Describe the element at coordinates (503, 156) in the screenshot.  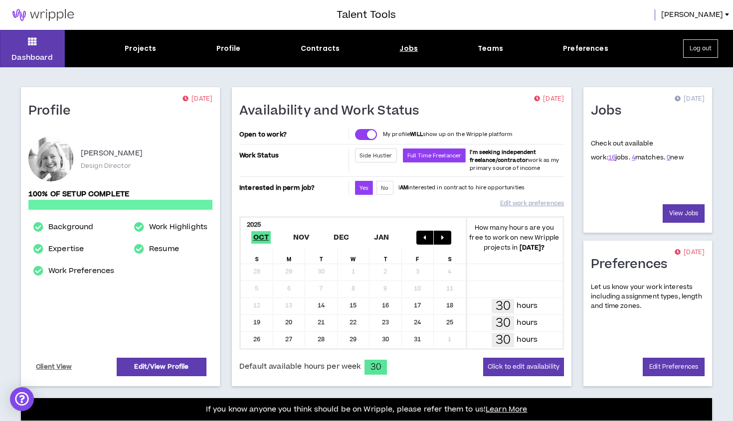
I see `b: I'm seeking independent freelance/contractor` at that location.